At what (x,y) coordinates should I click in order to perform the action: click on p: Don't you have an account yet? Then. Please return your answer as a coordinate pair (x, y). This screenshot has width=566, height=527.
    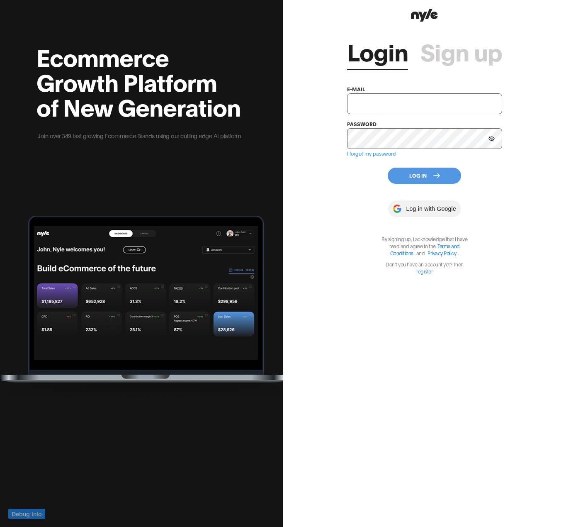
    Looking at the image, I should click on (425, 267).